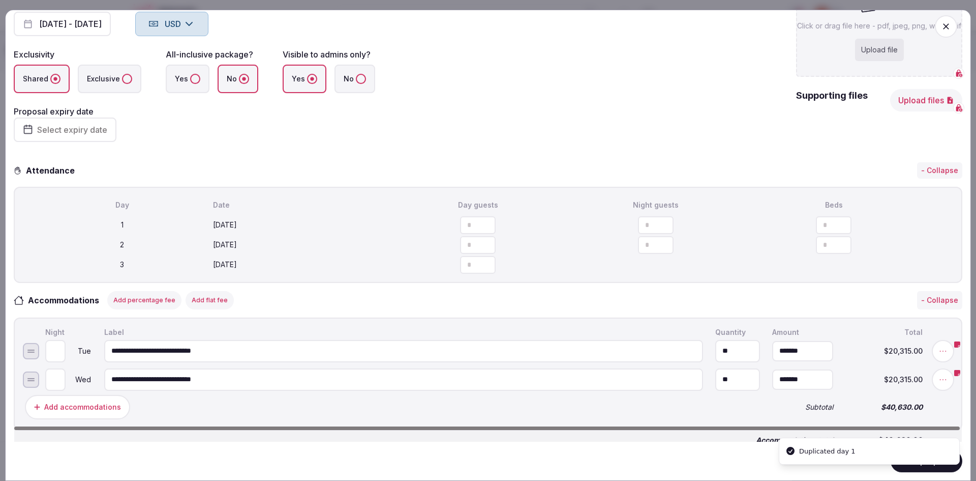 The image size is (976, 481). What do you see at coordinates (927, 100) in the screenshot?
I see `button: Upload files` at bounding box center [927, 100].